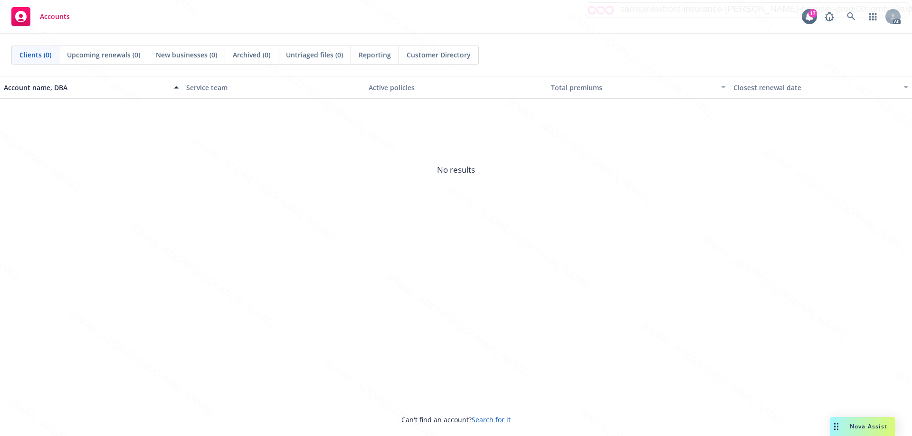  What do you see at coordinates (638, 87) in the screenshot?
I see `button: Total premiums` at bounding box center [638, 87].